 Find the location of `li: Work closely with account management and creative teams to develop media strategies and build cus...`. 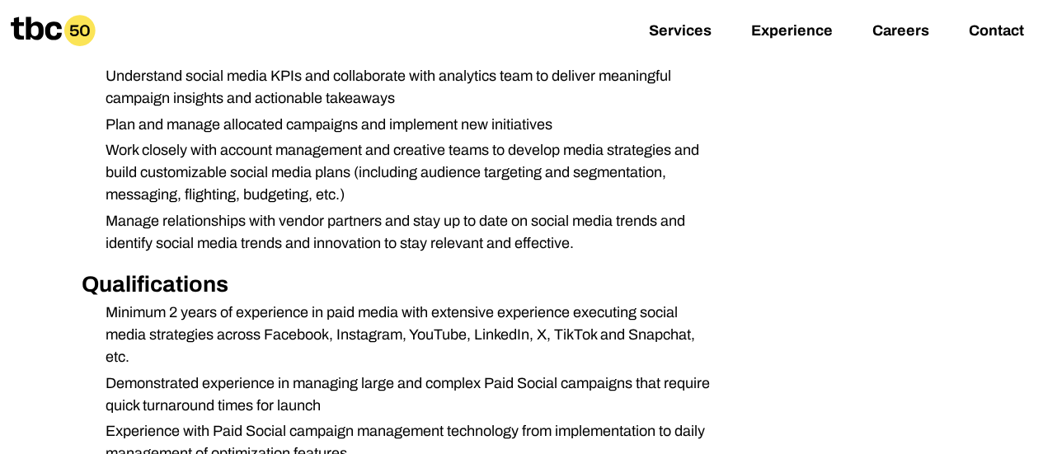

li: Work closely with account management and creative teams to develop media strategies and build cus... is located at coordinates (403, 172).